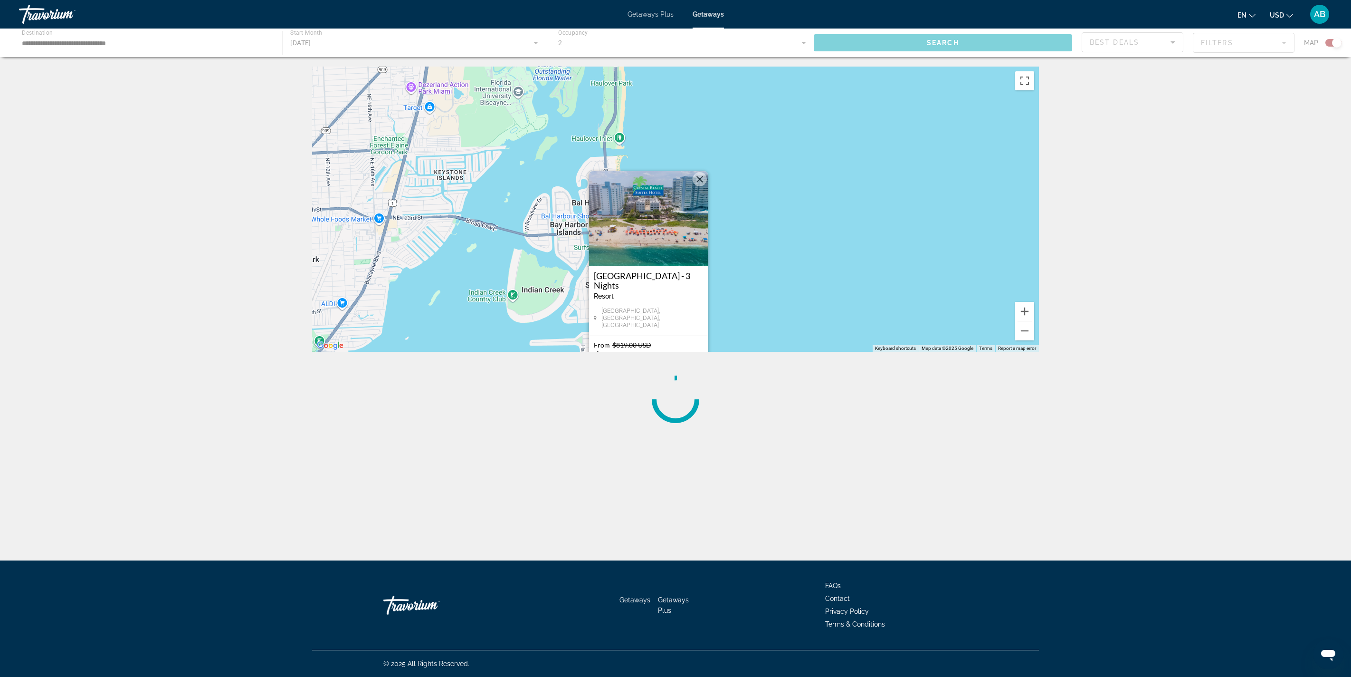  Describe the element at coordinates (855, 624) in the screenshot. I see `span: Terms & Conditions` at that location.